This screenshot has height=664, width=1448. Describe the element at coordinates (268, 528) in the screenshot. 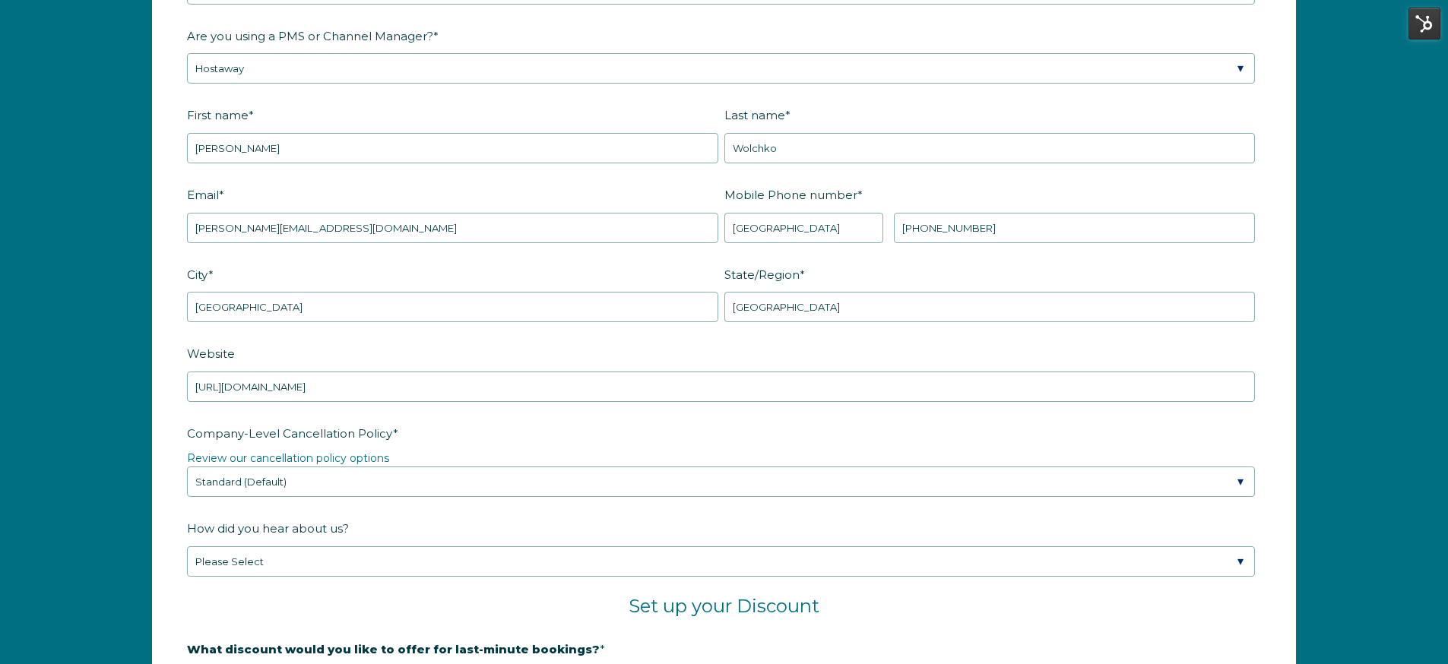

I see `span: How did you hear about us?` at that location.